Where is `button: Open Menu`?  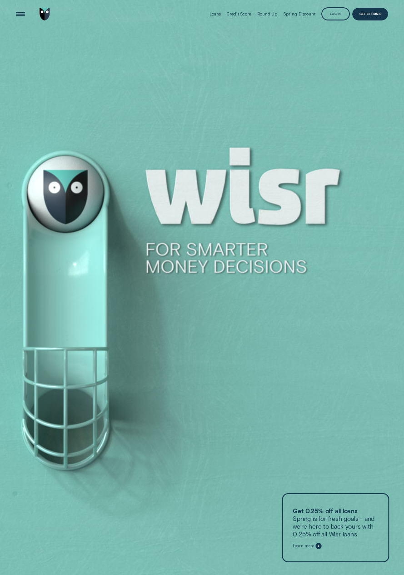 button: Open Menu is located at coordinates (20, 14).